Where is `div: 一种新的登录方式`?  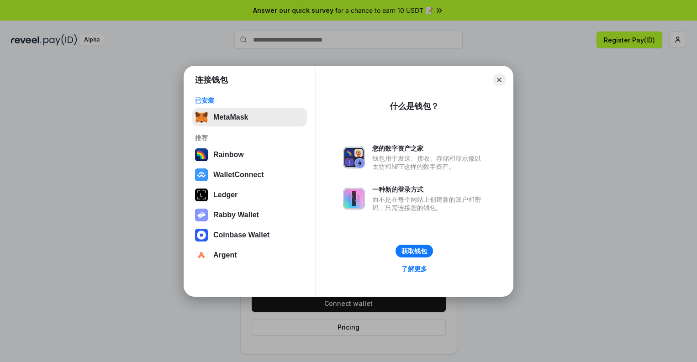
div: 一种新的登录方式 is located at coordinates (429, 190).